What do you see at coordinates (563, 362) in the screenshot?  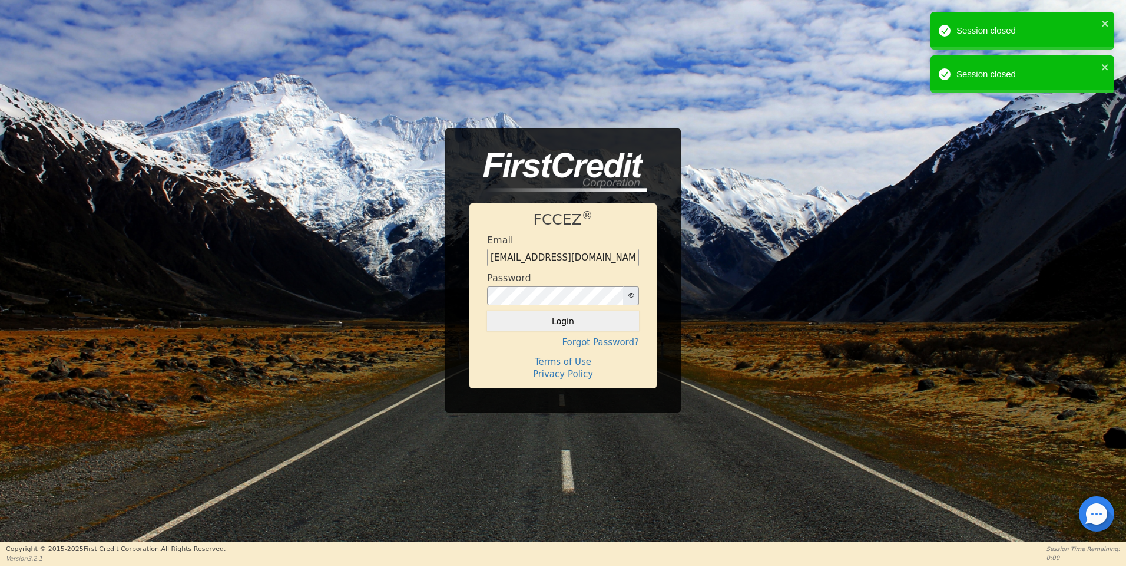 I see `h4: Terms of Use` at bounding box center [563, 362].